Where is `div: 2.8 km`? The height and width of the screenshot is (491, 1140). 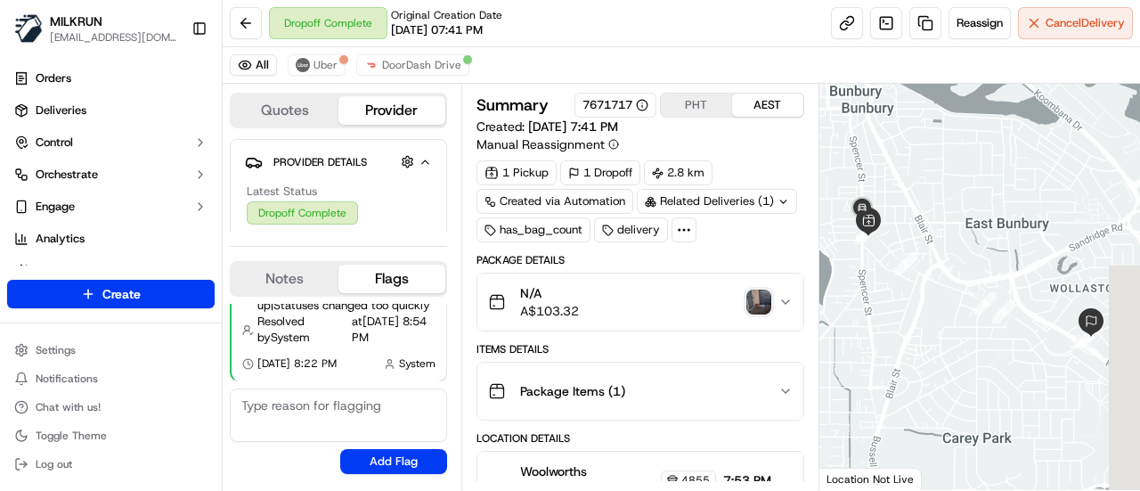
div: 2.8 km is located at coordinates (678, 173).